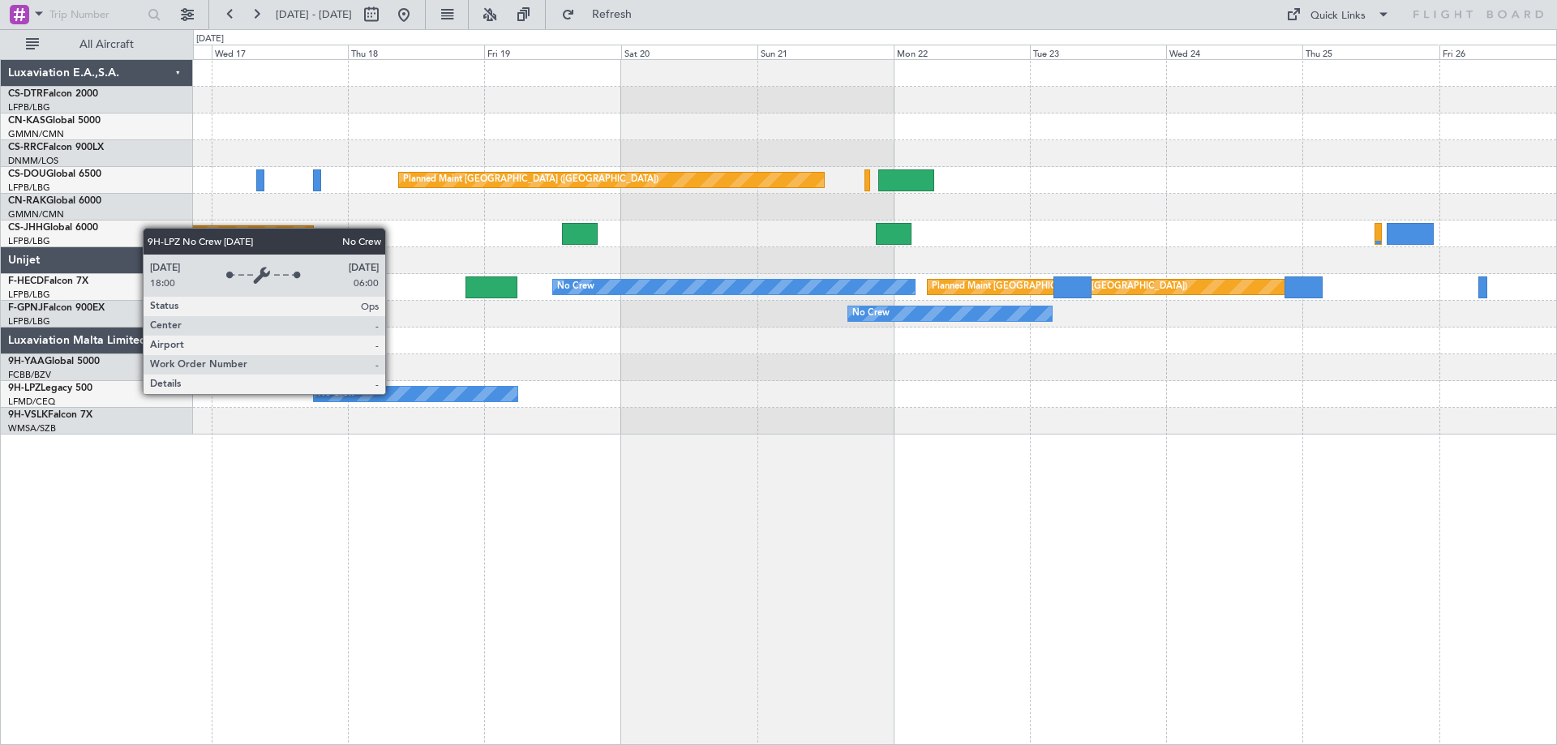 The height and width of the screenshot is (745, 1557). I want to click on button: Refresh, so click(602, 15).